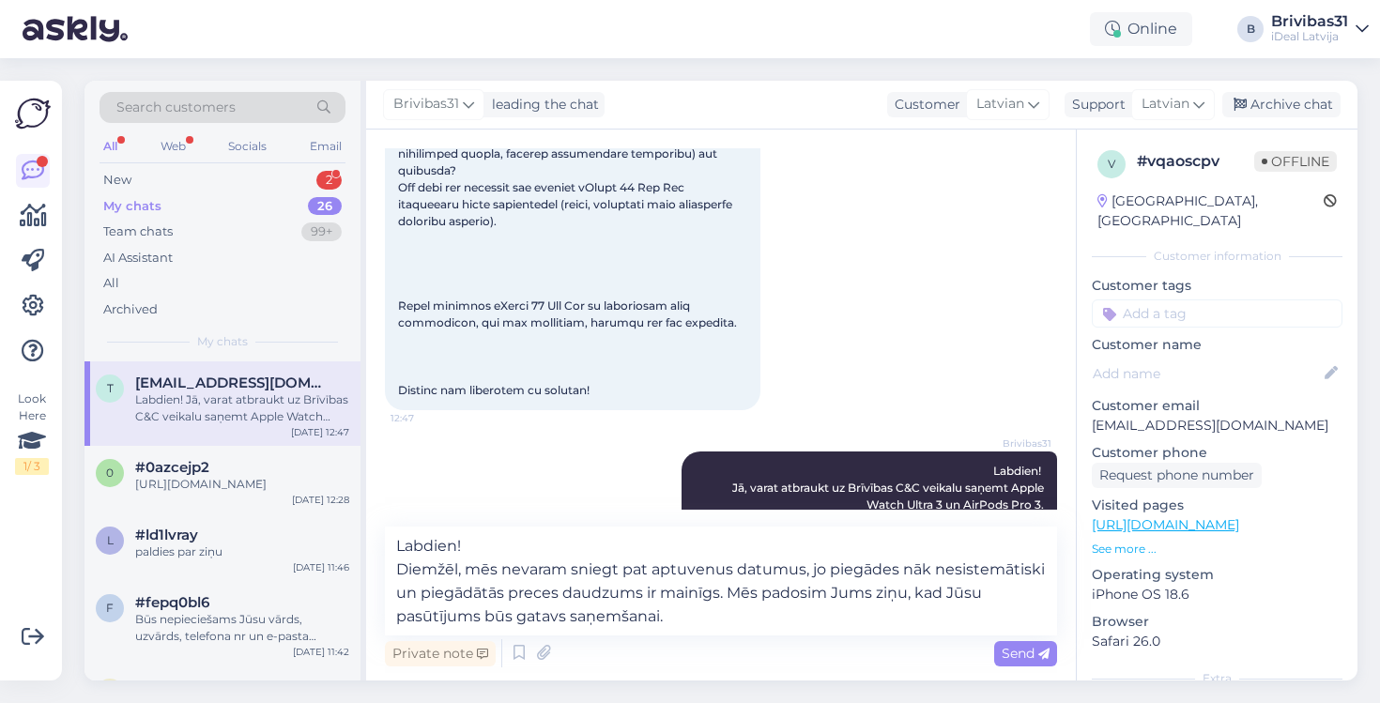 The height and width of the screenshot is (703, 1380). I want to click on div: Customer, so click(924, 104).